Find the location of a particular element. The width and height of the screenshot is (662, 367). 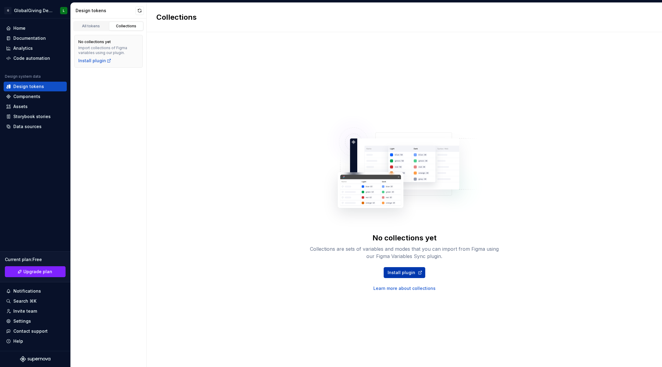

span: Upgrade plan is located at coordinates (38, 272).